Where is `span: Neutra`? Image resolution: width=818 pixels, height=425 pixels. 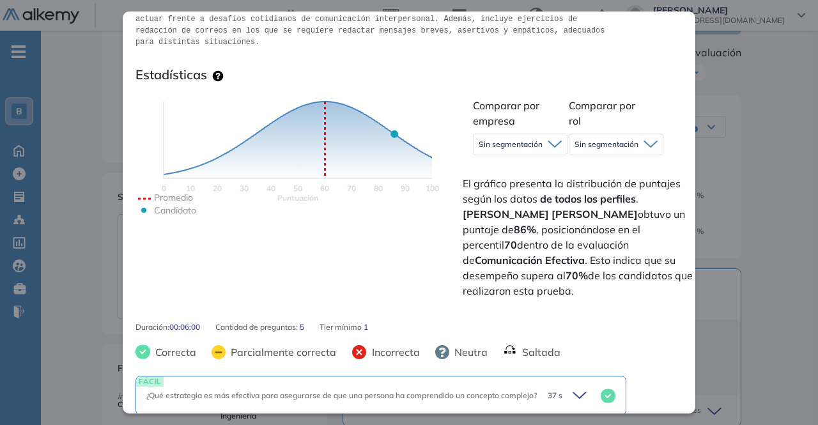
span: Neutra is located at coordinates (468, 352).